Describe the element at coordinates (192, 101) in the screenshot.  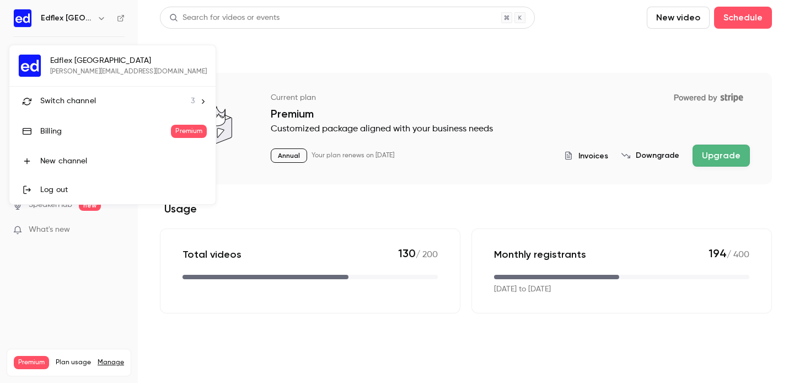
I see `span: 3` at that location.